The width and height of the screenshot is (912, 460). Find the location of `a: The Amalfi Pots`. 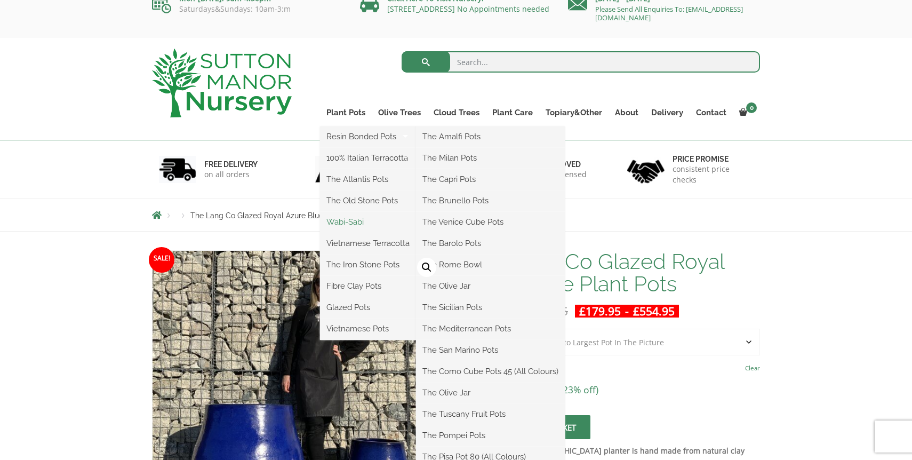

a: The Amalfi Pots is located at coordinates (490, 137).